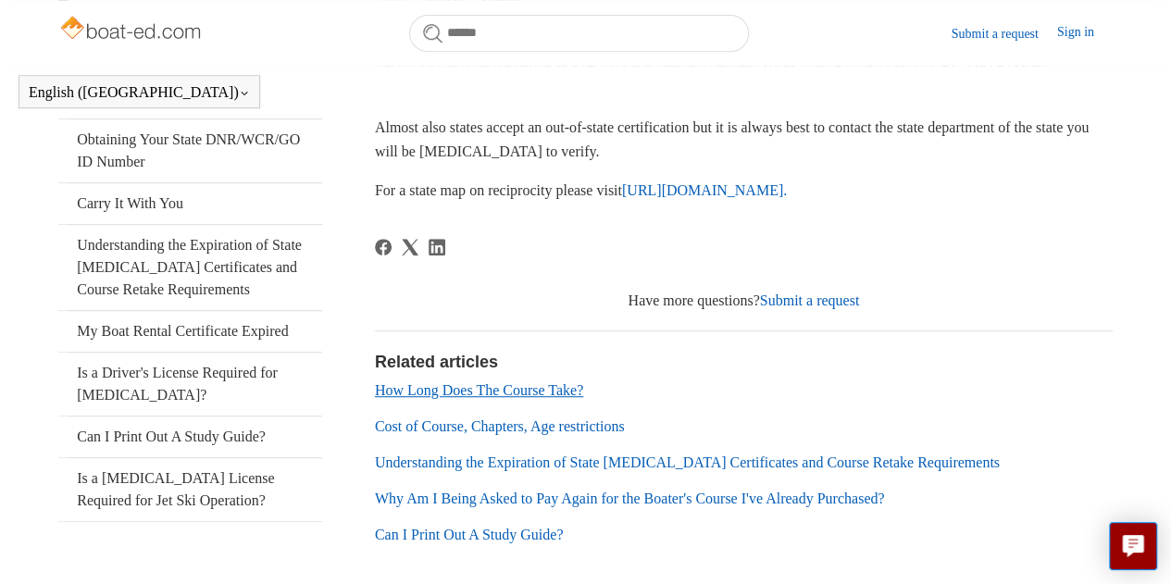 This screenshot has width=1171, height=584. Describe the element at coordinates (1133, 546) in the screenshot. I see `div: Live chat` at that location.